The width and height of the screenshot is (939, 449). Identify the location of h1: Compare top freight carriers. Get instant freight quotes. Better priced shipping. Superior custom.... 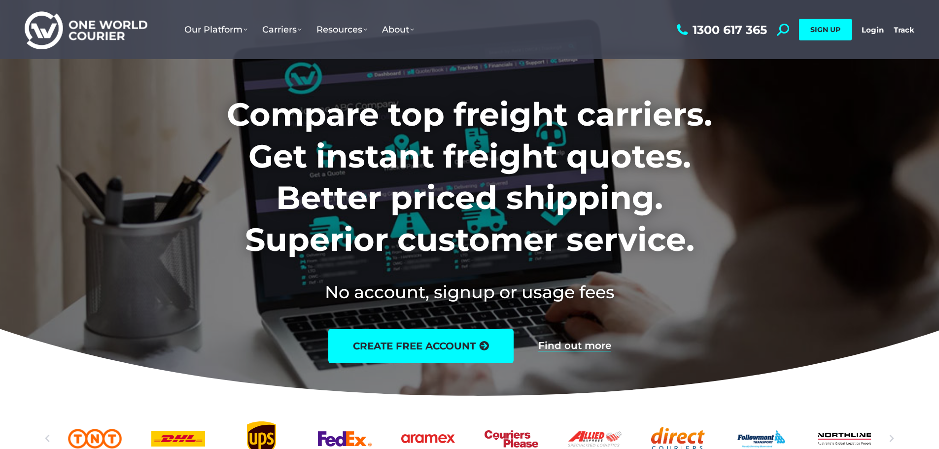
(469, 177).